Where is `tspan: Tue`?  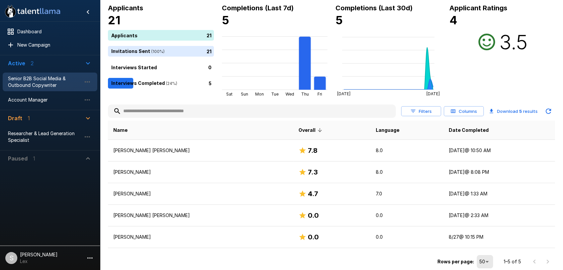
tspan: Tue is located at coordinates (274, 94).